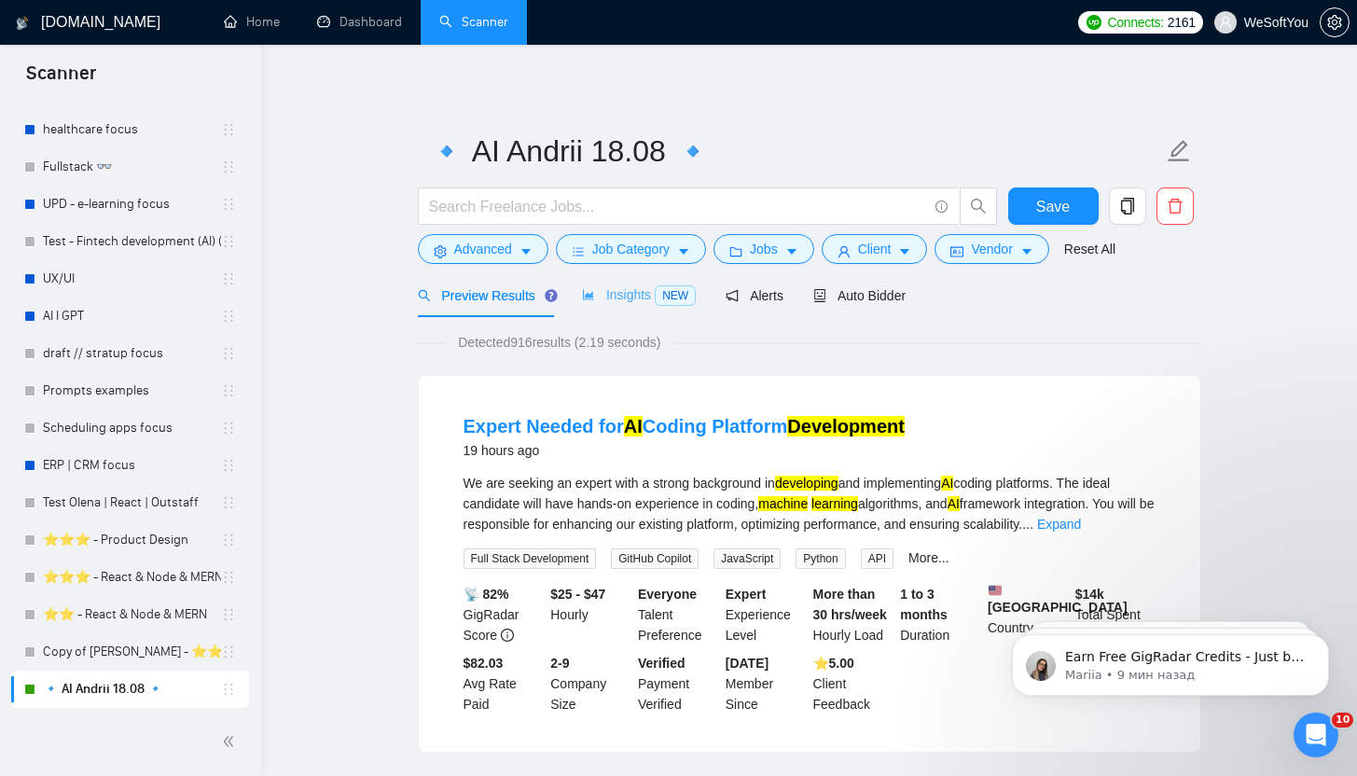 This screenshot has width=1357, height=776. What do you see at coordinates (1128, 206) in the screenshot?
I see `button: copy` at bounding box center [1128, 206].